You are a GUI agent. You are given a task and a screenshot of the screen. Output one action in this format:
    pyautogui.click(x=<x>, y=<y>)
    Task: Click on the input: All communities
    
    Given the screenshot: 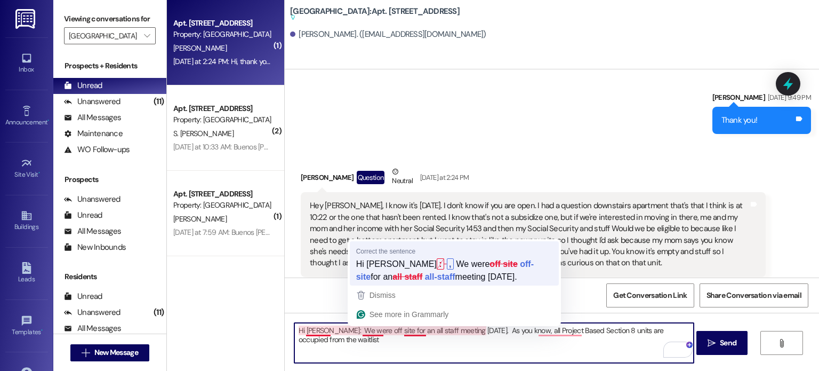 What is the action you would take?
    pyautogui.click(x=103, y=36)
    